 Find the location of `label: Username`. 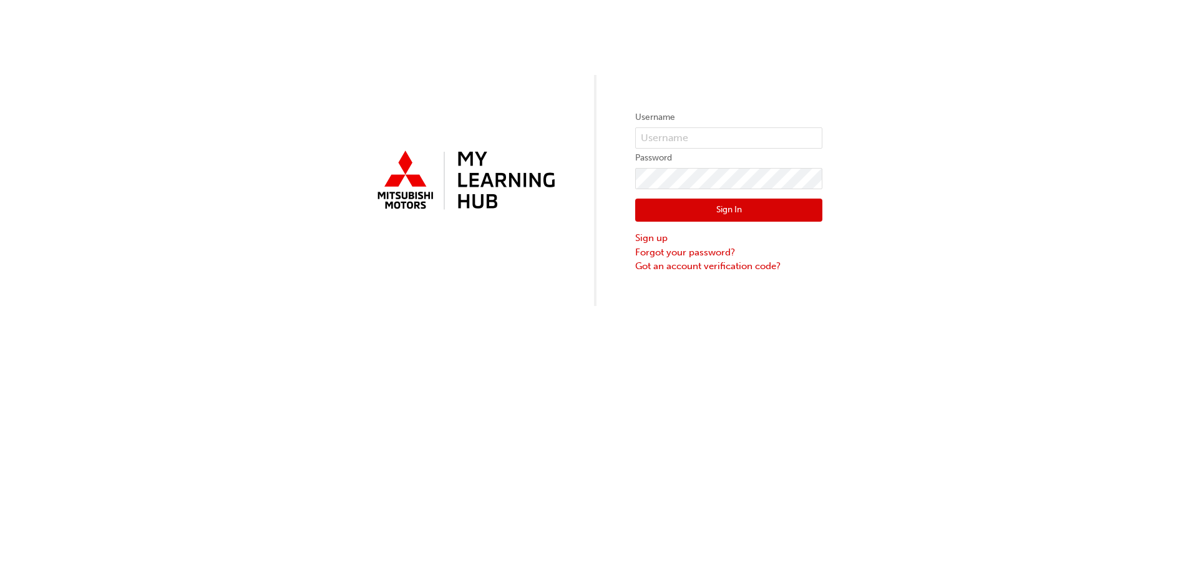

label: Username is located at coordinates (729, 117).